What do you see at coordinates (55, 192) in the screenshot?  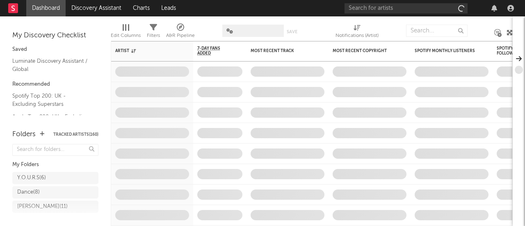 I see `a: Dance(8)` at bounding box center [55, 192].